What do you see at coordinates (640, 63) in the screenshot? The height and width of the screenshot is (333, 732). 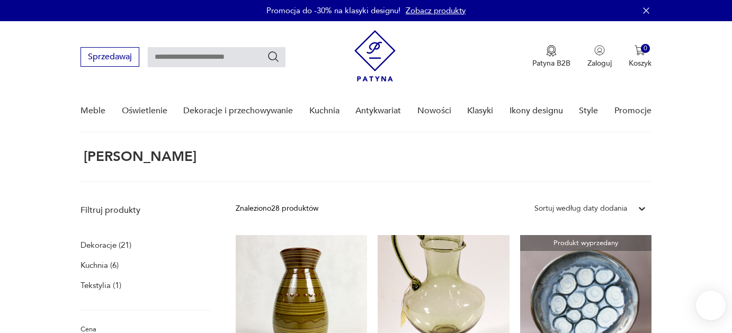 I see `p: Koszyk` at bounding box center [640, 63].